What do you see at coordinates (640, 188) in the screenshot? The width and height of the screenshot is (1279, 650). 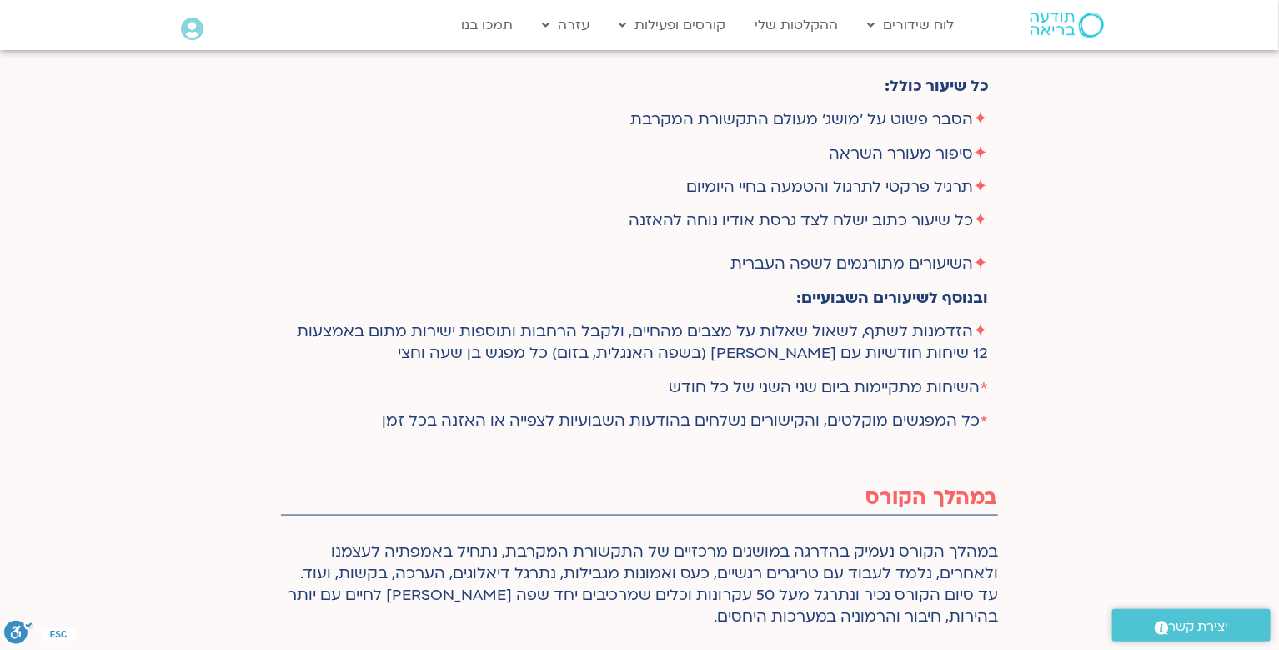 I see `p: תרגיל פרקטי לתרגול והטמעה בחיי היומיום` at bounding box center [640, 188].